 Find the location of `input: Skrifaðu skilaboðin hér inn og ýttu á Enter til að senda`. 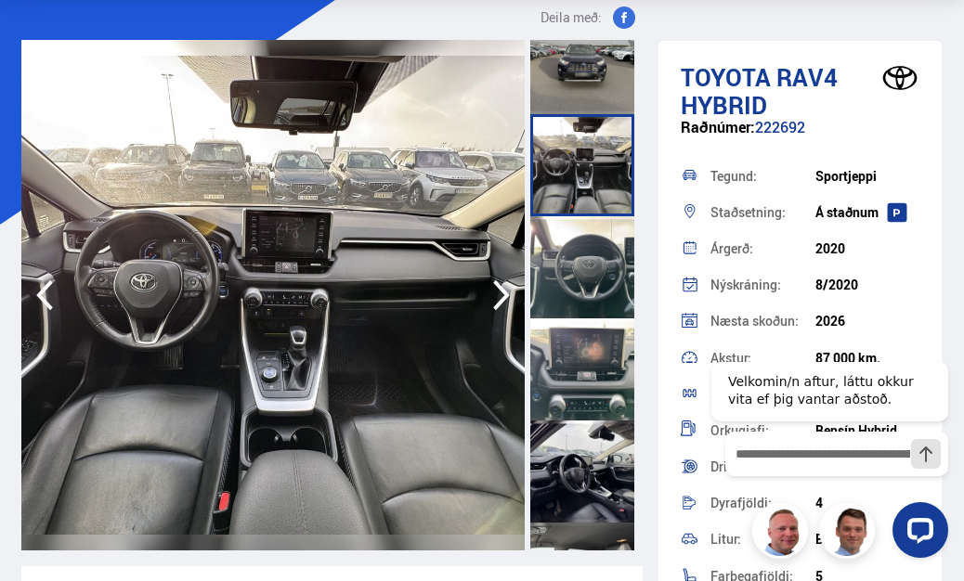

input: Skrifaðu skilaboðin hér inn og ýttu á Enter til að senda is located at coordinates (140, 127).